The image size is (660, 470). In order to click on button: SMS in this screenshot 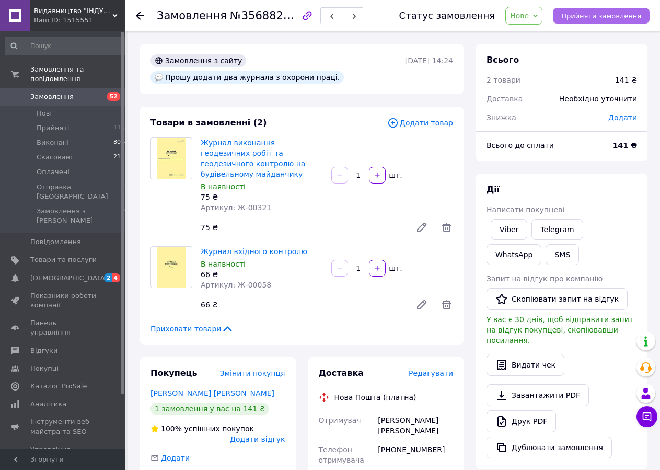, I will do `click(563, 255)`.